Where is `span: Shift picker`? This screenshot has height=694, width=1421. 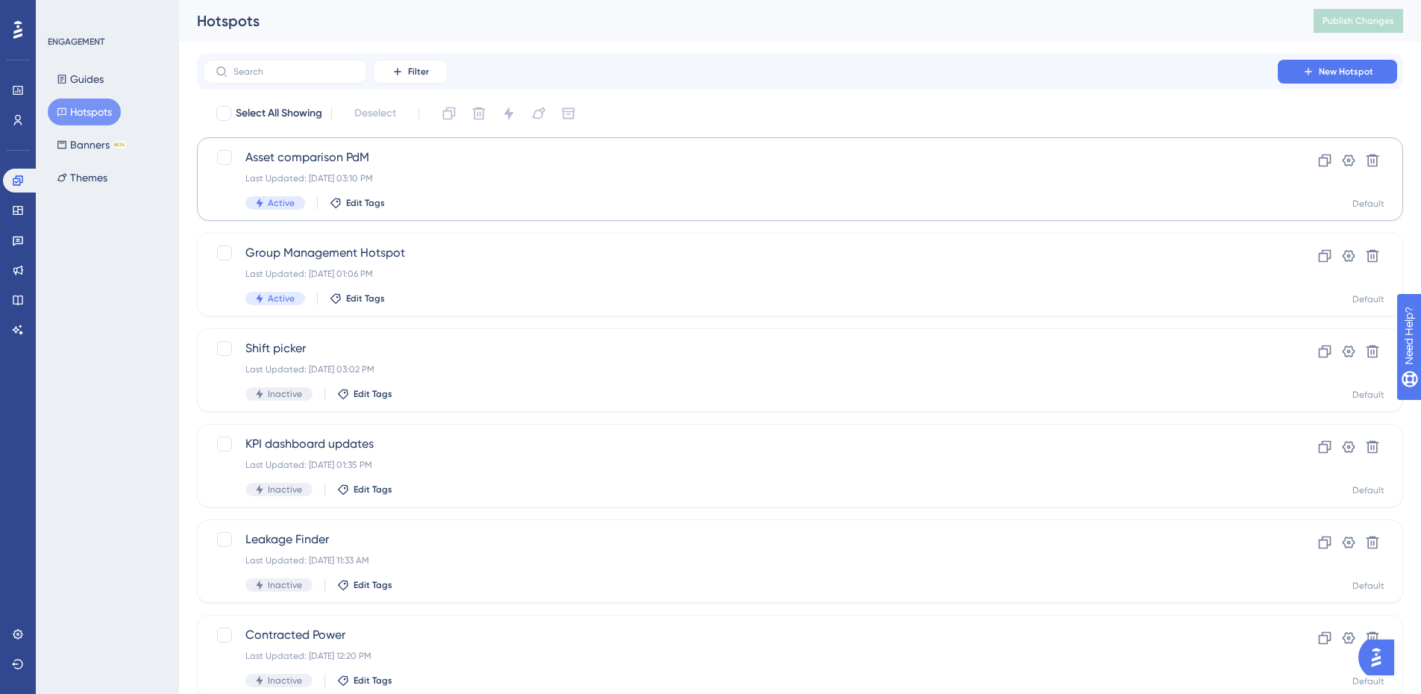
span: Shift picker is located at coordinates (740, 348).